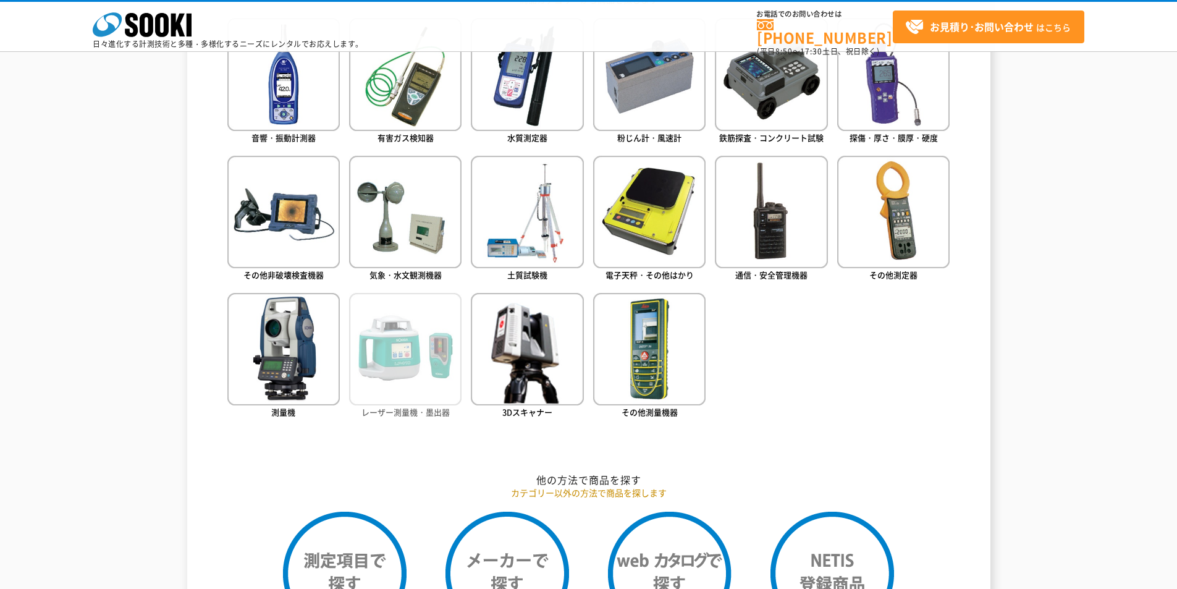  What do you see at coordinates (405, 411) in the screenshot?
I see `span: レーザー測量機・墨出器` at bounding box center [405, 411].